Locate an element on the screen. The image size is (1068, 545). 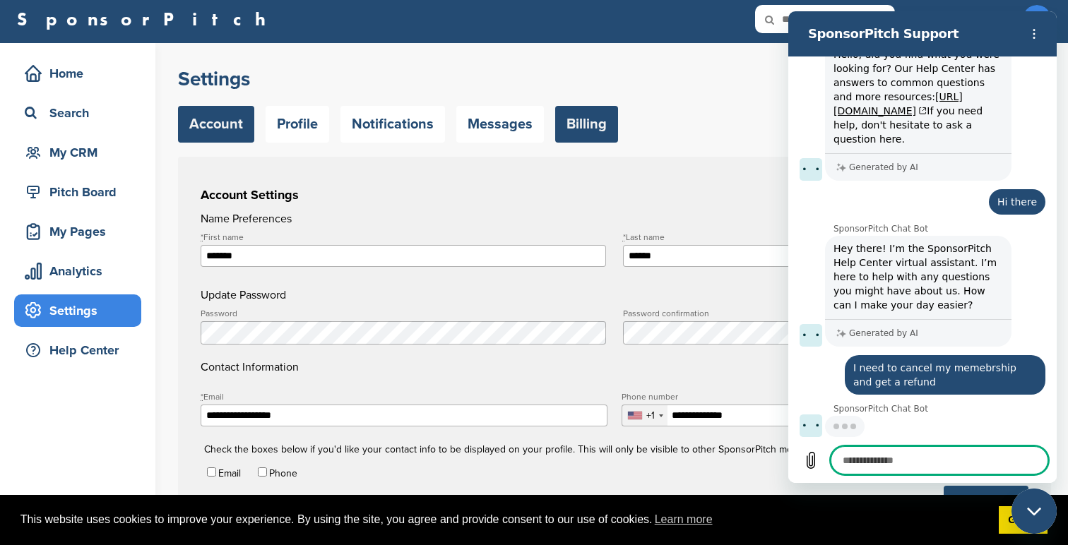
a: Account is located at coordinates (216, 124).